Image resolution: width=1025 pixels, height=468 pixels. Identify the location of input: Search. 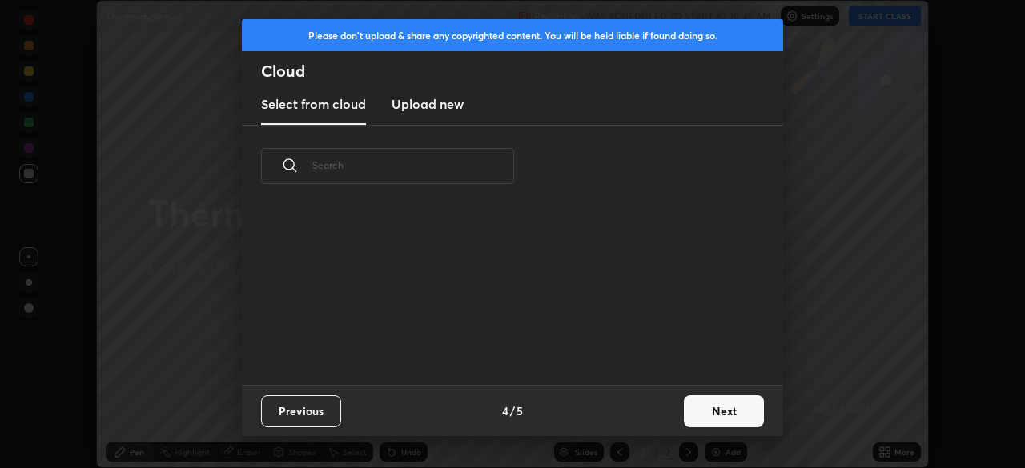
(413, 165).